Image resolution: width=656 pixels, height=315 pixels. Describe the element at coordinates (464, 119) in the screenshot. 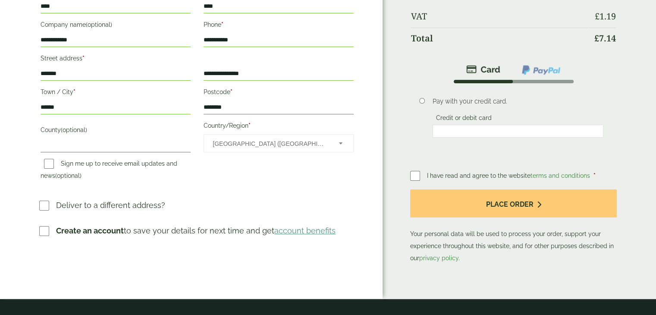

I see `label: Credit or debit card` at that location.